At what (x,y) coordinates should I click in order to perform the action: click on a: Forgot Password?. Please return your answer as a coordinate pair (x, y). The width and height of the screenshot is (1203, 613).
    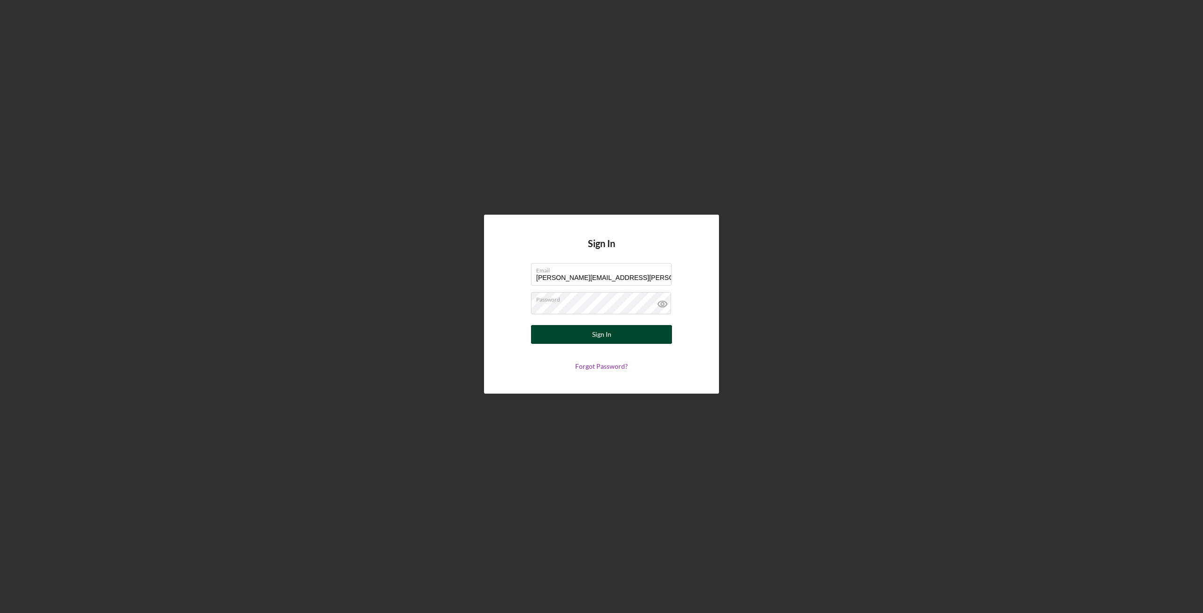
    Looking at the image, I should click on (602, 366).